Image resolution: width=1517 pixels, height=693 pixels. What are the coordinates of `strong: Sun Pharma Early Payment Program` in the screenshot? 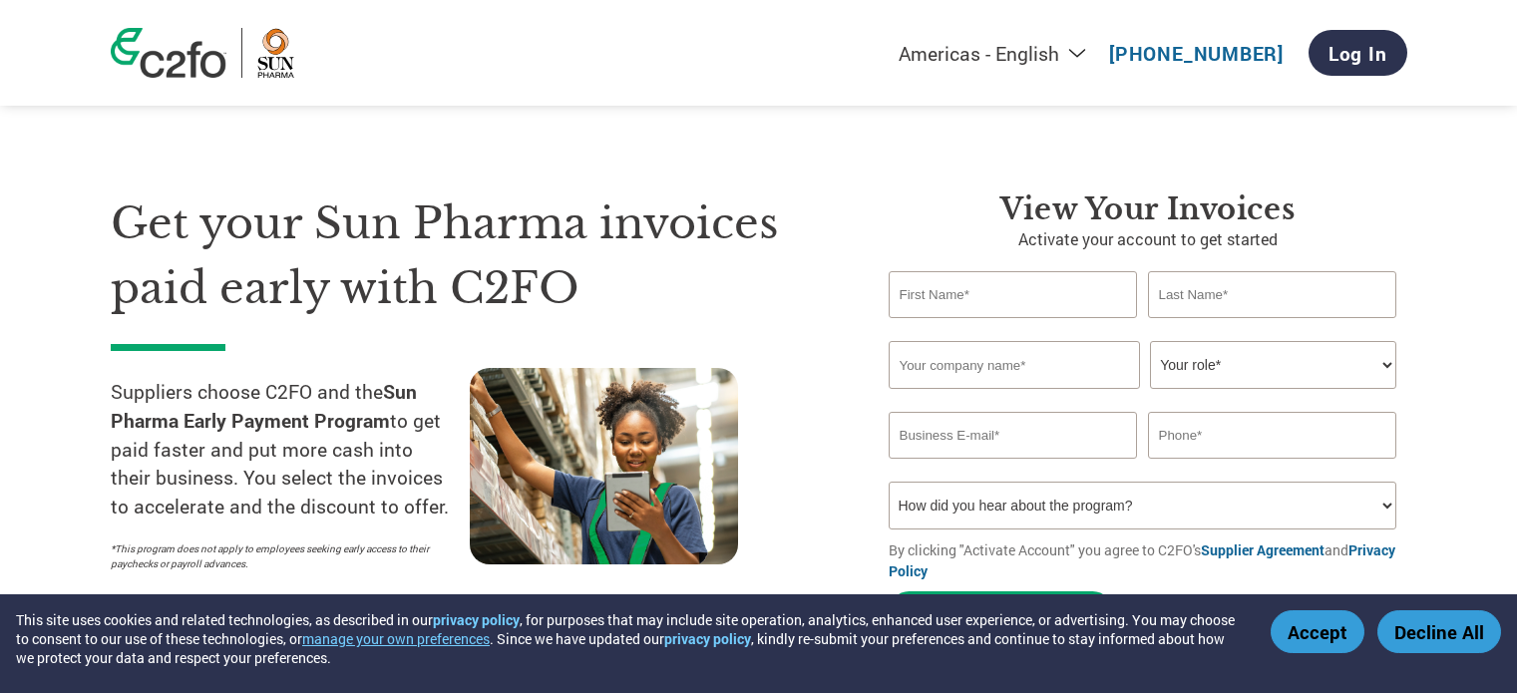 It's located at (263, 406).